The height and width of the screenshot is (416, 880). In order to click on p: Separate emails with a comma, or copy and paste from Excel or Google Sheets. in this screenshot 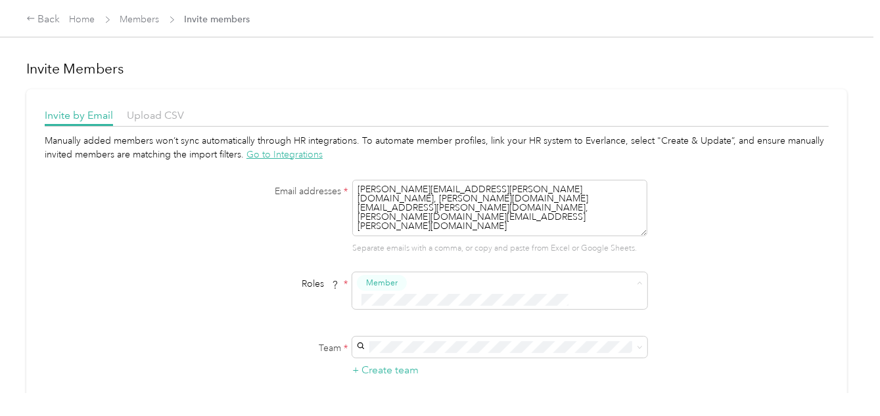, I will do `click(499, 249)`.